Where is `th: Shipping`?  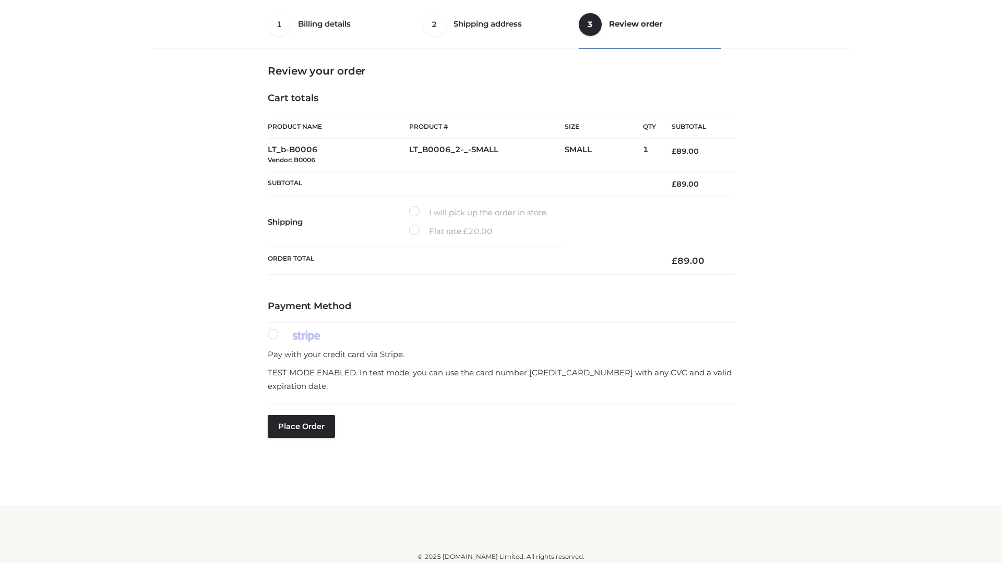
th: Shipping is located at coordinates (338, 222).